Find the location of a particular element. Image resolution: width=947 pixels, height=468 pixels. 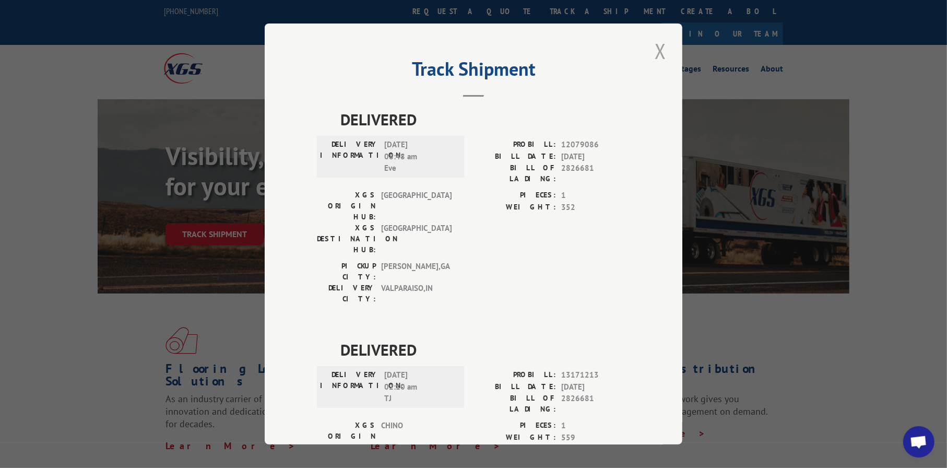

label: XGS DESTINATION HUB: is located at coordinates (346, 239).